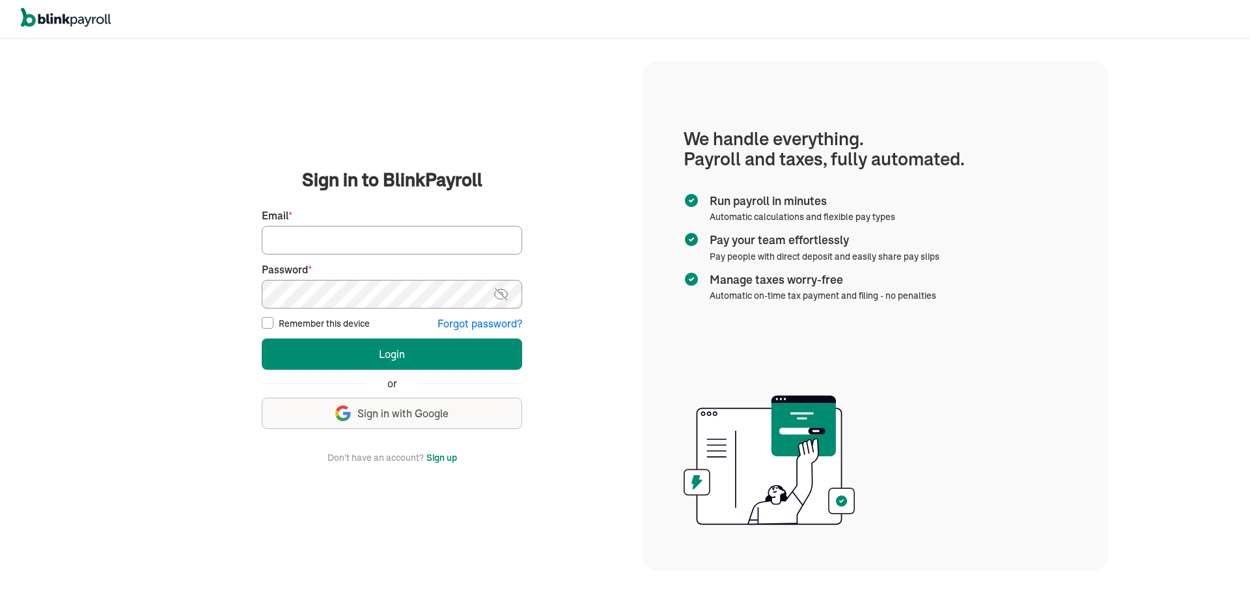  I want to click on img: logo, so click(66, 18).